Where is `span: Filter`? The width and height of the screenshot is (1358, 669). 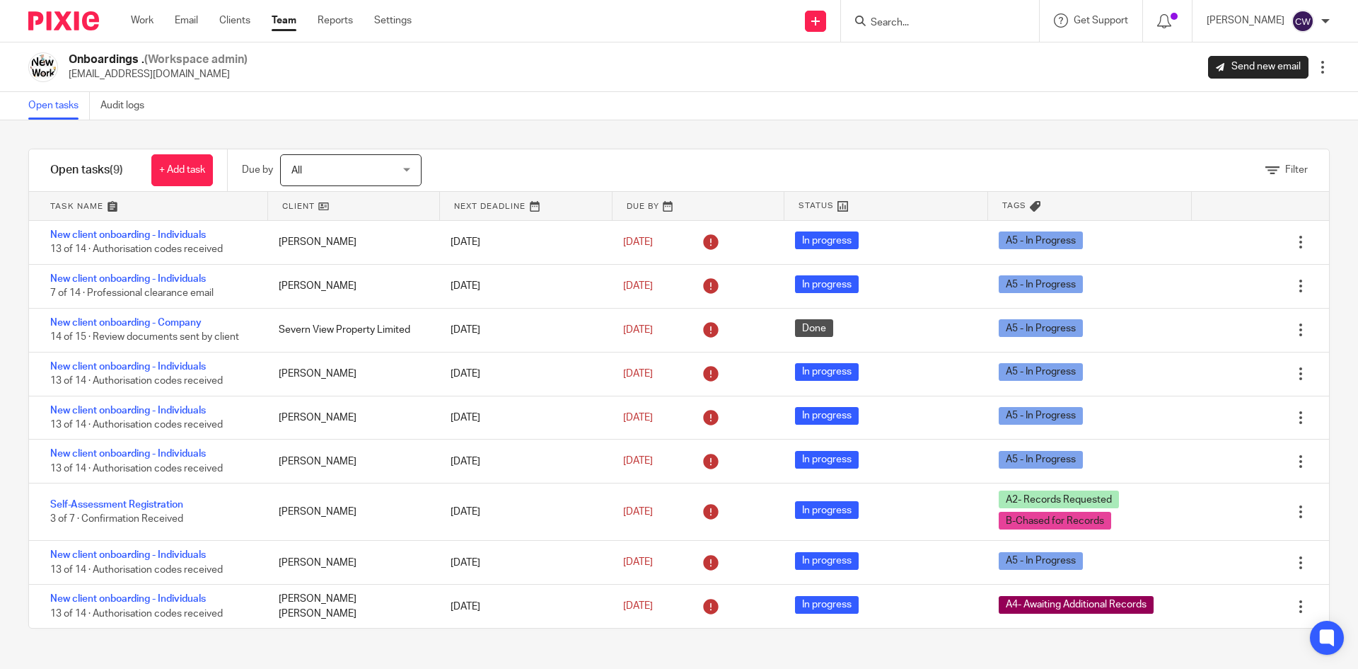
span: Filter is located at coordinates (1297, 170).